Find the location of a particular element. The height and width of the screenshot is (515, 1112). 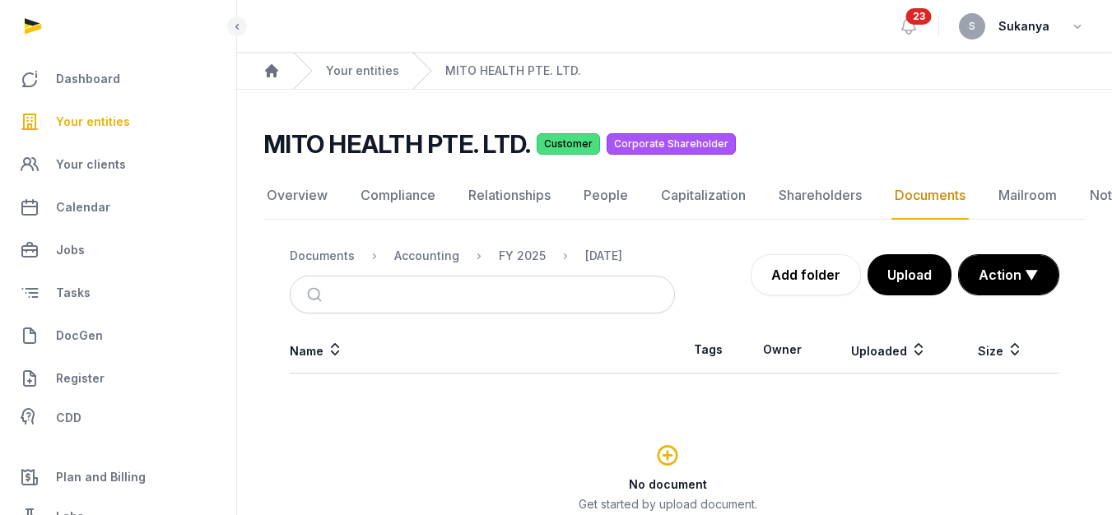

a: Your clients is located at coordinates (118, 165).